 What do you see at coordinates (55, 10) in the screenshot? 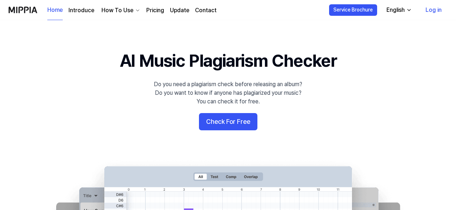
I see `a: Home` at bounding box center [55, 10].